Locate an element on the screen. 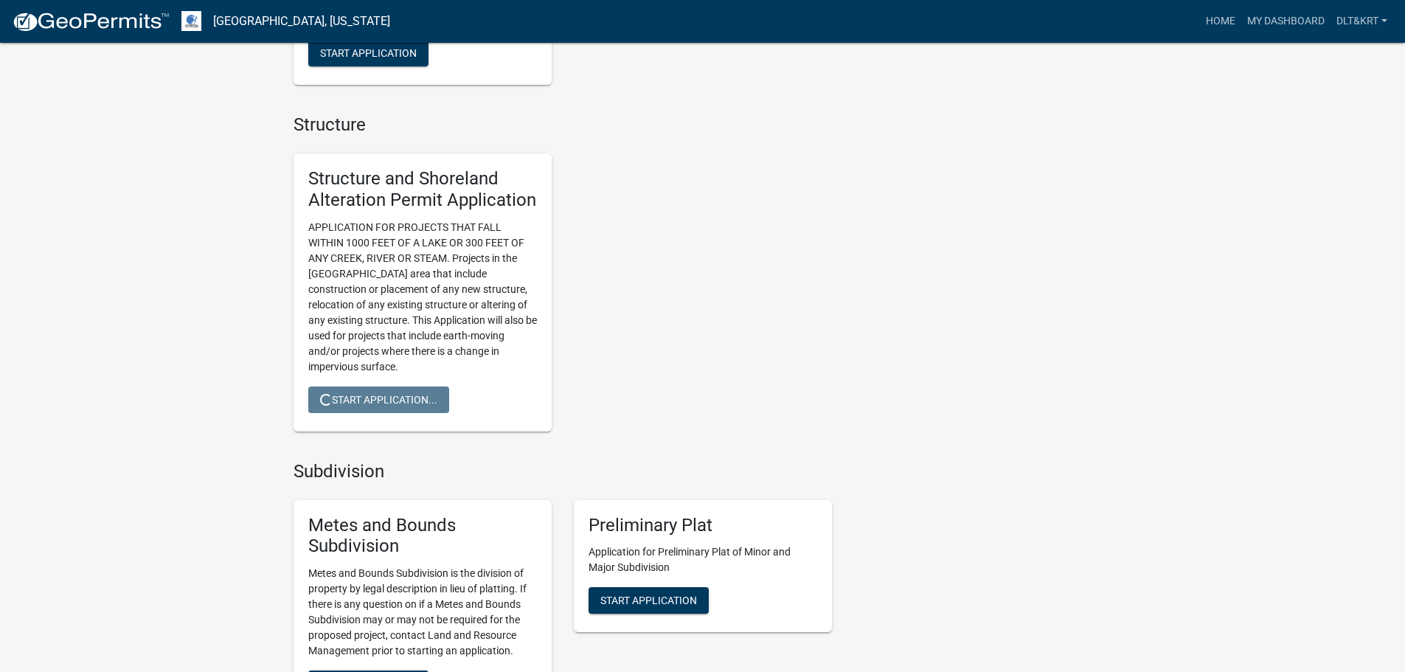 The image size is (1405, 672). p: Application for Preliminary Plat of Minor and Major Subdivision is located at coordinates (703, 560).